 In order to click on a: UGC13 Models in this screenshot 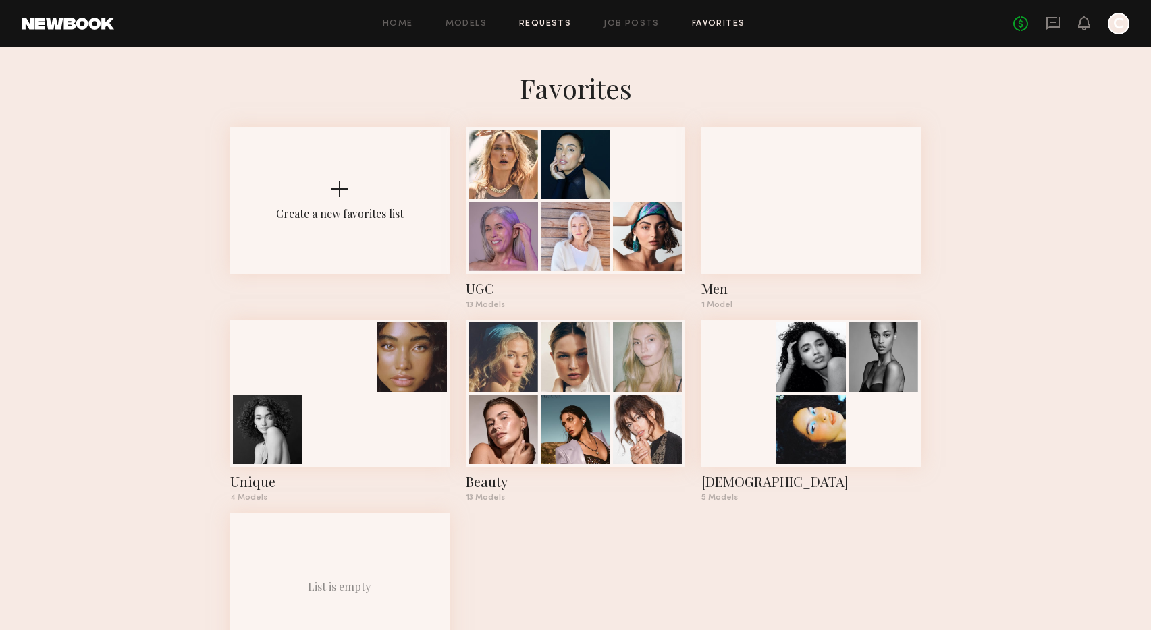, I will do `click(575, 218)`.